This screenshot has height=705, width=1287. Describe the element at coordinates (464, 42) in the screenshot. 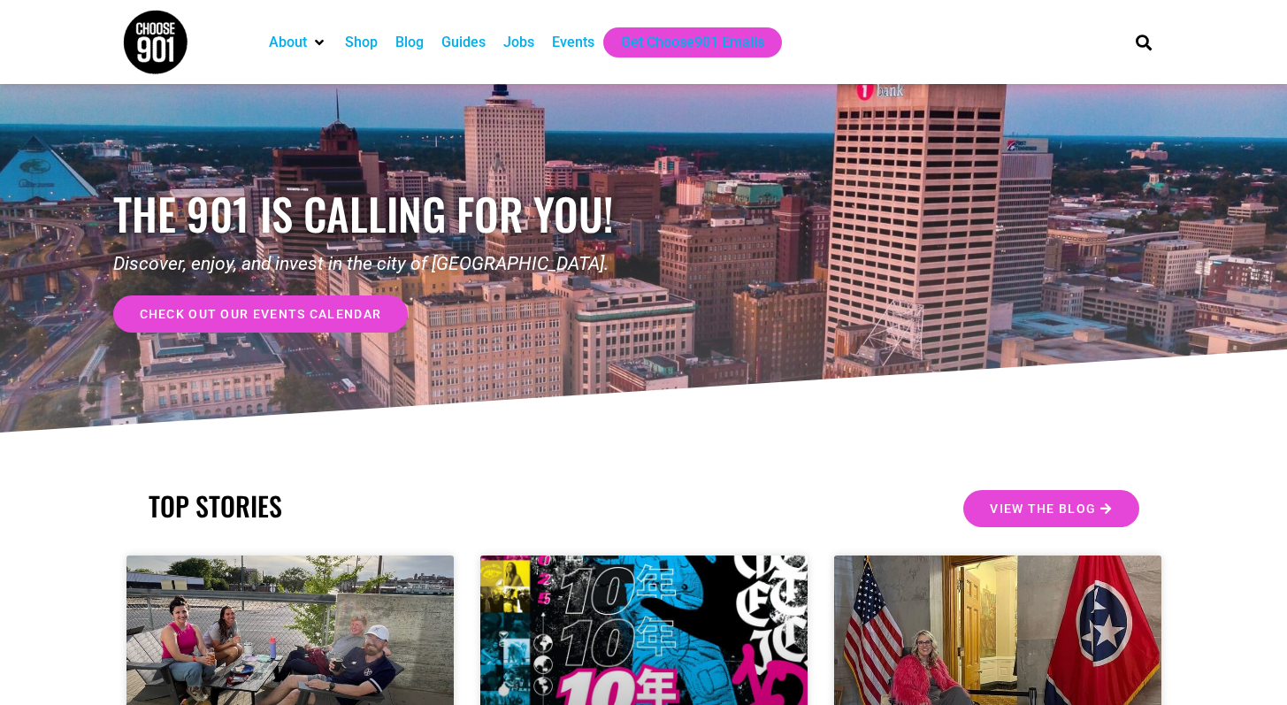

I see `div: Guides` at that location.